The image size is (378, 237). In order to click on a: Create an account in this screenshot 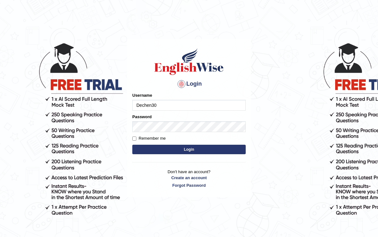, I will do `click(189, 177)`.